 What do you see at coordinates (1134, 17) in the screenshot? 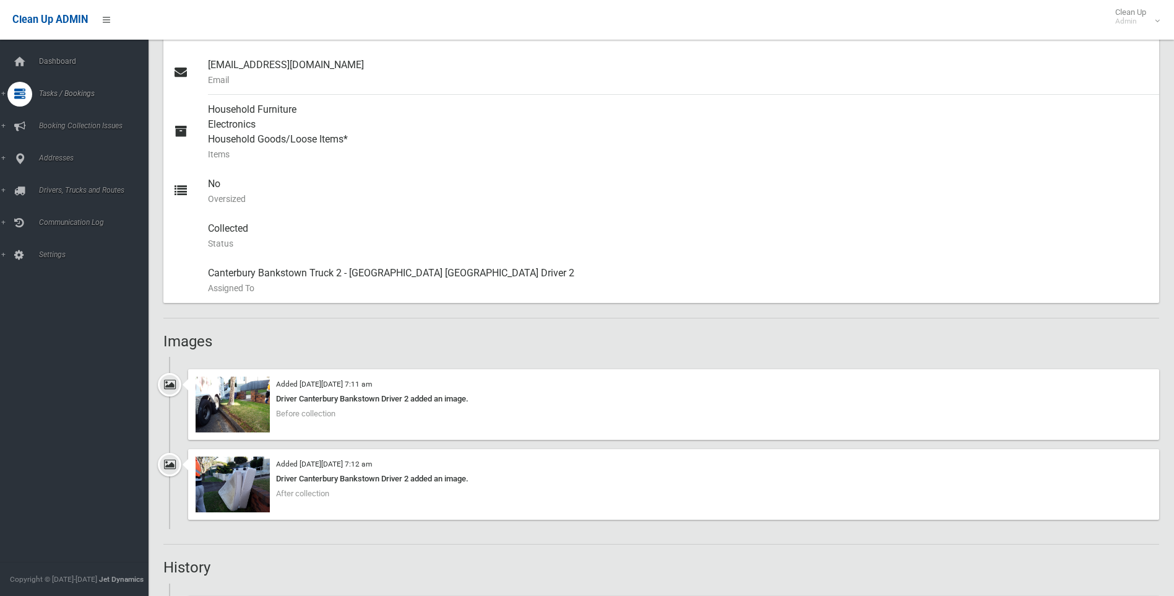
I see `span: Clean Up` at bounding box center [1134, 17].